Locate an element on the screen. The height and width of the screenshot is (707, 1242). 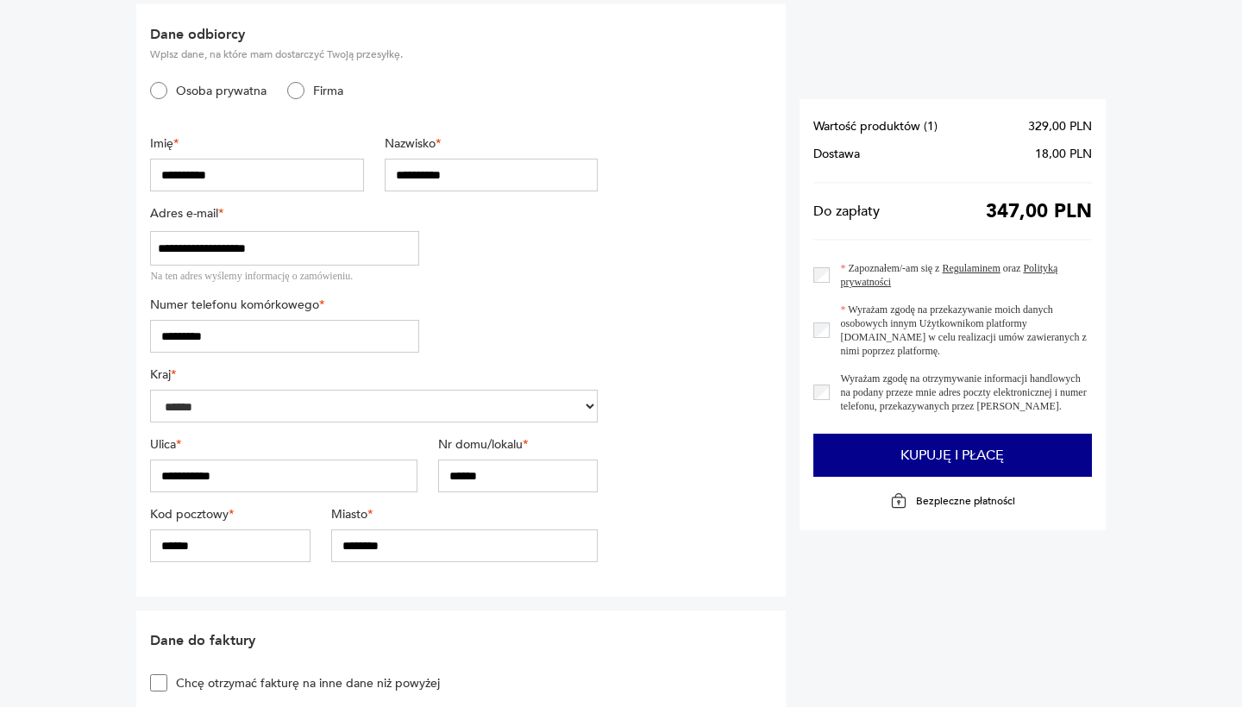
label: Osoba prywatna is located at coordinates (216, 91).